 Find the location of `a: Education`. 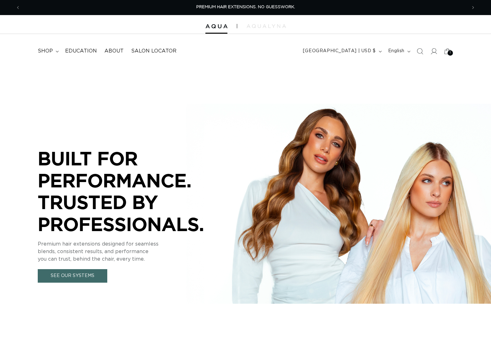

a: Education is located at coordinates (81, 51).